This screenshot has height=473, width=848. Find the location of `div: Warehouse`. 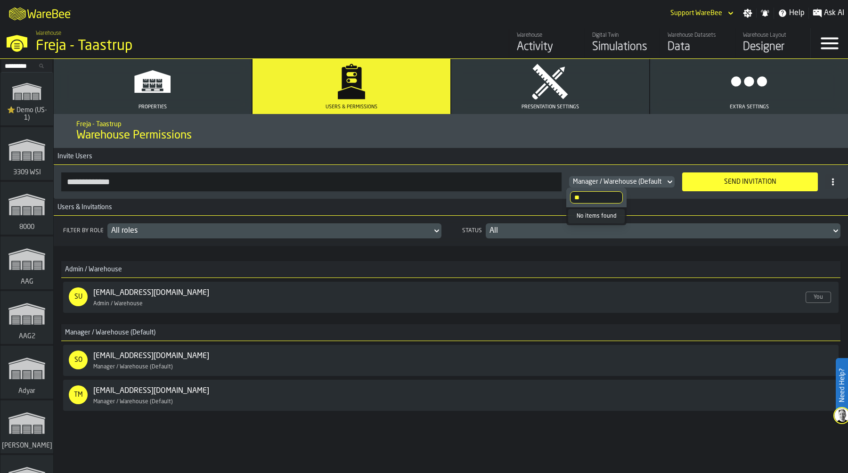

div: Warehouse is located at coordinates (547, 35).